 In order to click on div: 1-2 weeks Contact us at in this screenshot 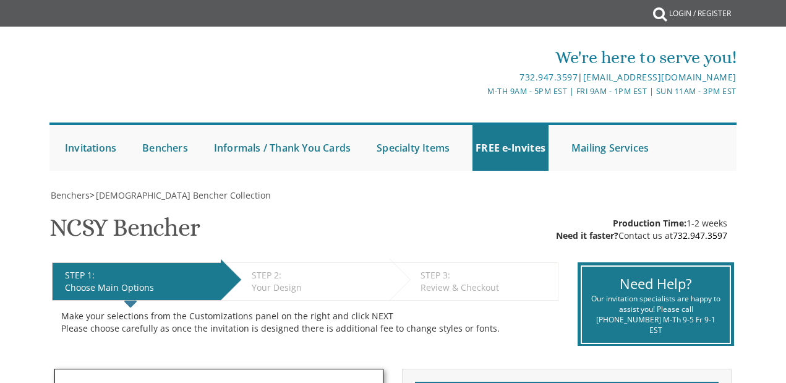, I will do `click(641, 229)`.